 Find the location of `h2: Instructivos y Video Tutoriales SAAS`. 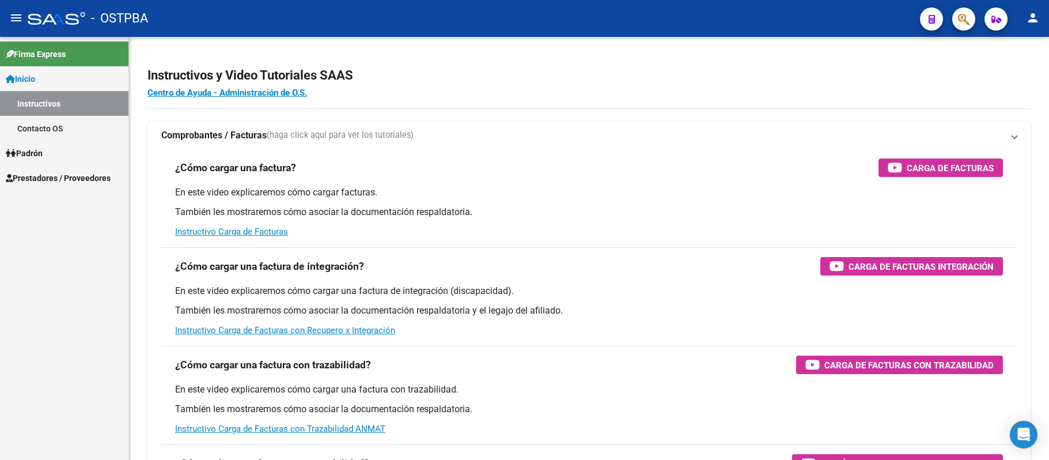

h2: Instructivos y Video Tutoriales SAAS is located at coordinates (589, 75).